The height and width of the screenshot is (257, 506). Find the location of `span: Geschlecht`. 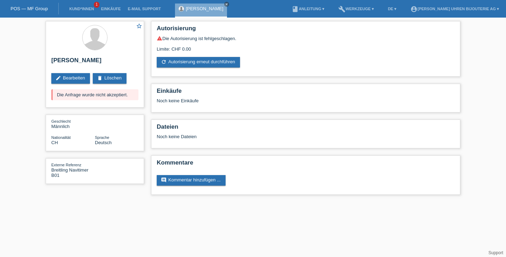

span: Geschlecht is located at coordinates (61, 121).